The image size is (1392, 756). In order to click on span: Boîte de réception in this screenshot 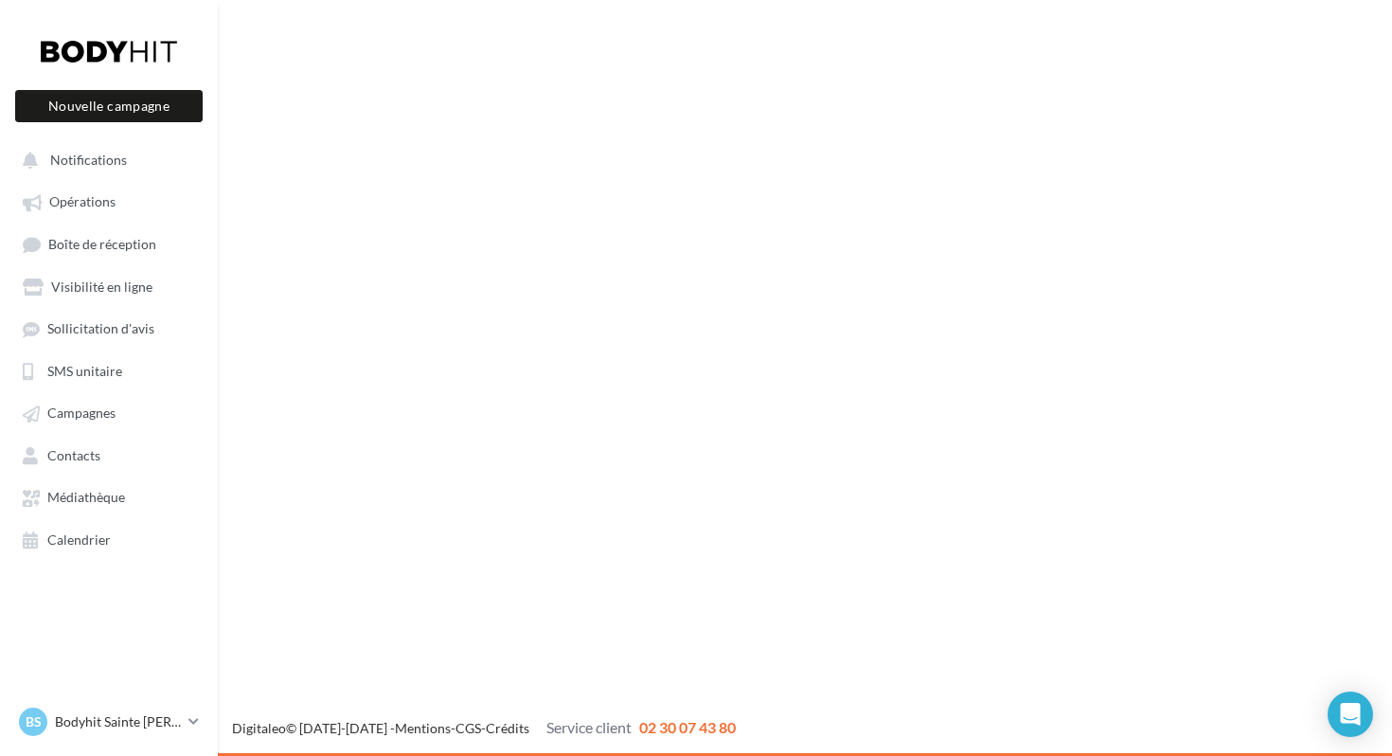, I will do `click(102, 243)`.